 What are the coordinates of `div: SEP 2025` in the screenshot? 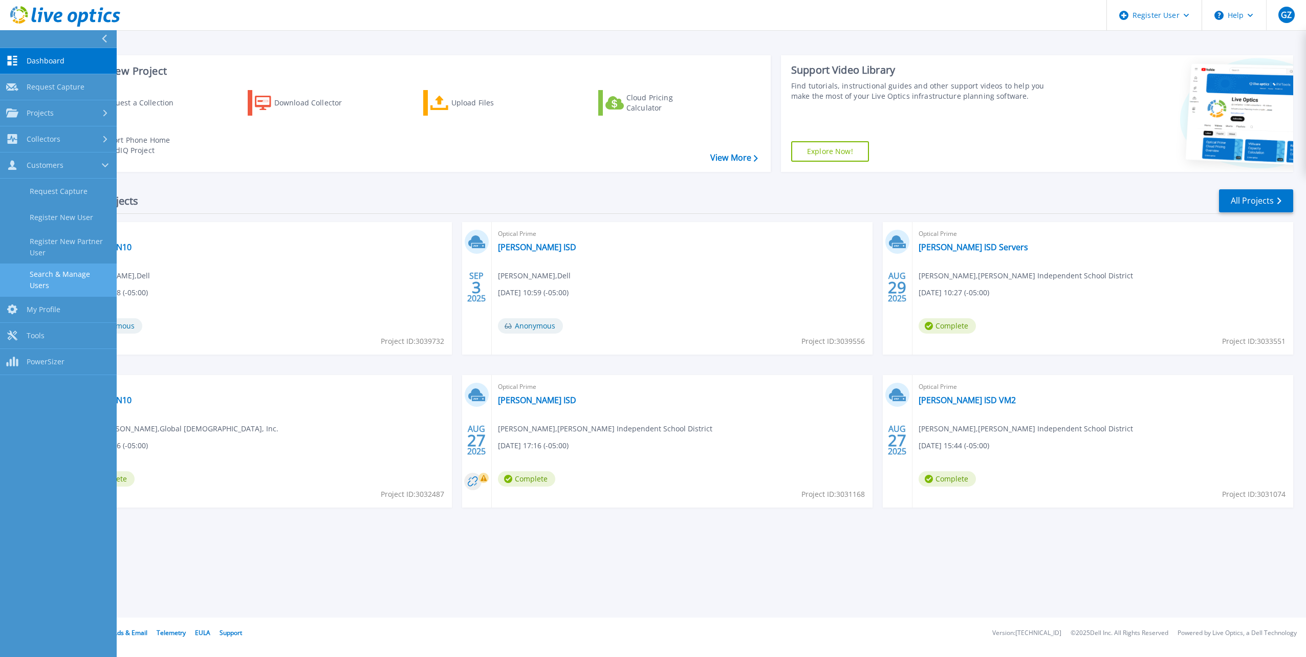 It's located at (476, 287).